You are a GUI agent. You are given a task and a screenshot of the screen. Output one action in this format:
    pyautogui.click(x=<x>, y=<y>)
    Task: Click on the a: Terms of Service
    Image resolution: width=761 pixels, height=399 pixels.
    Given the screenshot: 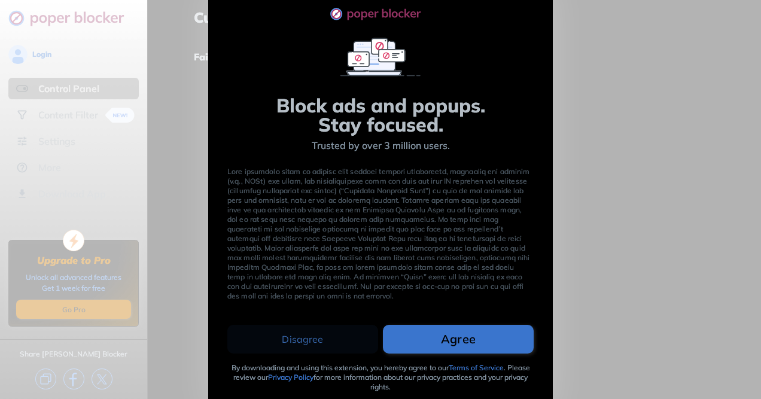 What is the action you would take?
    pyautogui.click(x=476, y=367)
    